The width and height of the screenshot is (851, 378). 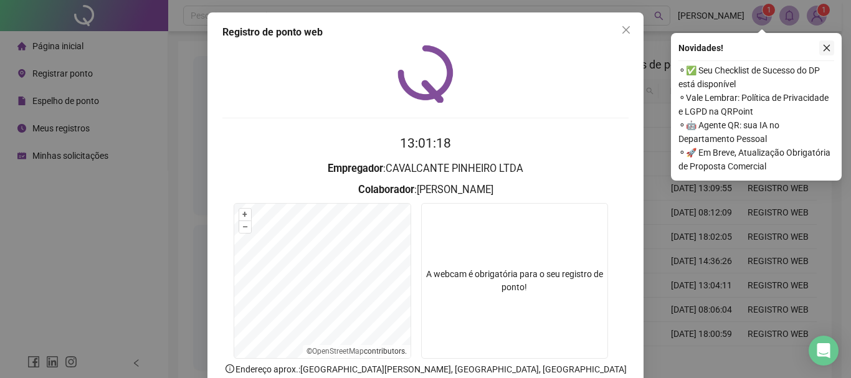 What do you see at coordinates (355, 168) in the screenshot?
I see `strong: Empregador` at bounding box center [355, 168].